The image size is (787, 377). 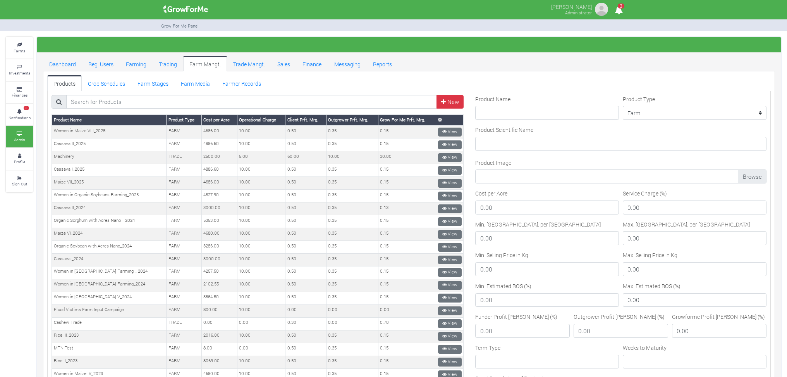 What do you see at coordinates (19, 136) in the screenshot?
I see `a: Admin` at bounding box center [19, 136].